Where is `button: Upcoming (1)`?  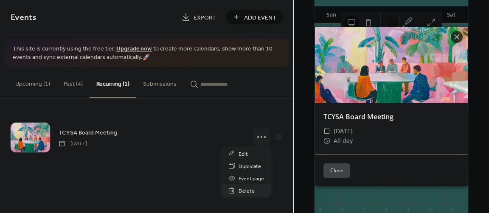
button: Upcoming (1) is located at coordinates (33, 82).